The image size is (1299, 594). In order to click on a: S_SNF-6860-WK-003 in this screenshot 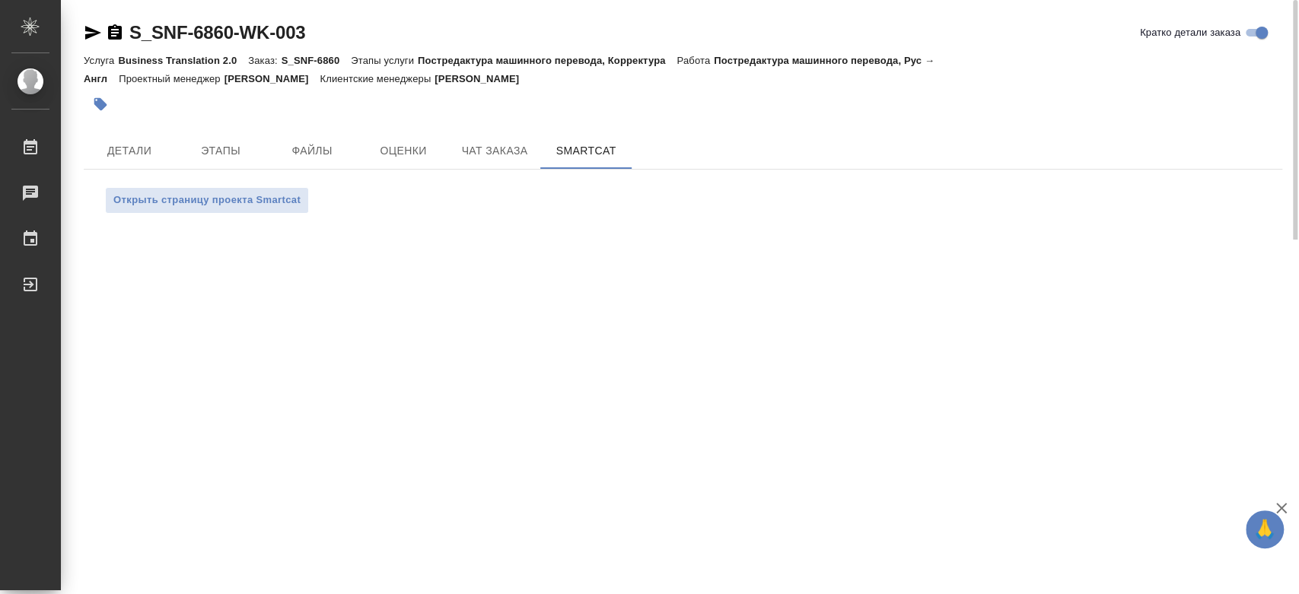, I will do `click(217, 32)`.